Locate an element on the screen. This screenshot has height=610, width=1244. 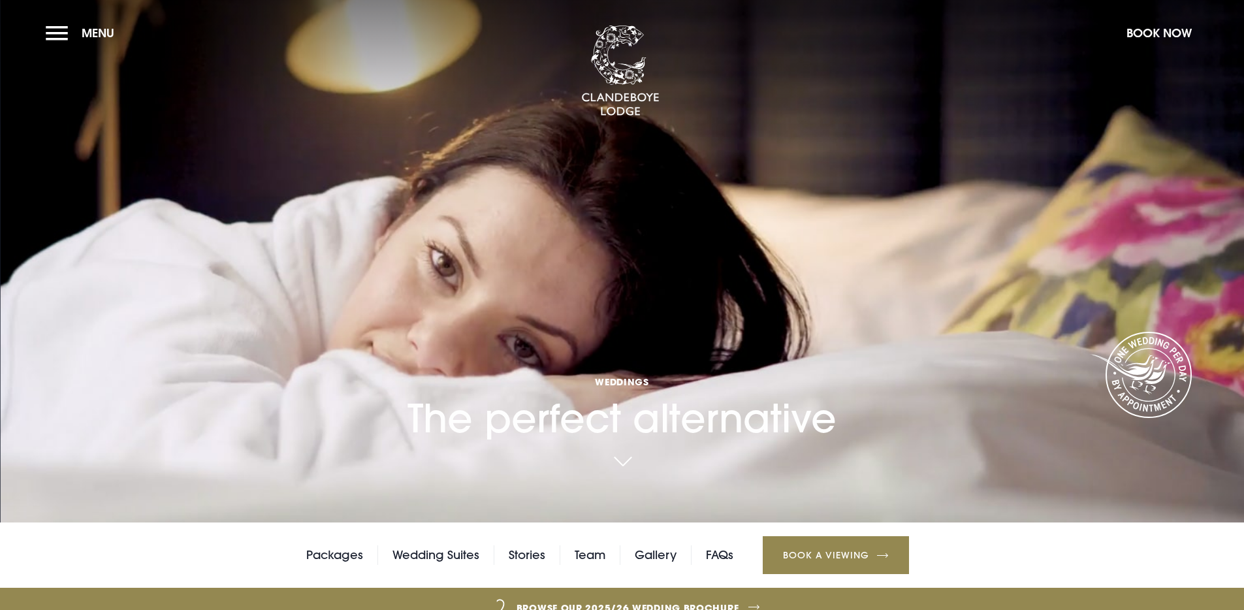
a: Stories is located at coordinates (527, 555).